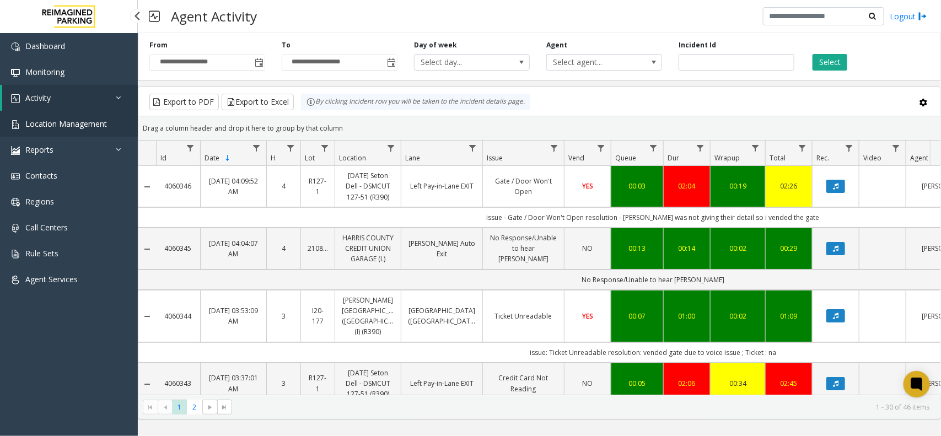  Describe the element at coordinates (687, 316) in the screenshot. I see `div: 01:00` at that location.